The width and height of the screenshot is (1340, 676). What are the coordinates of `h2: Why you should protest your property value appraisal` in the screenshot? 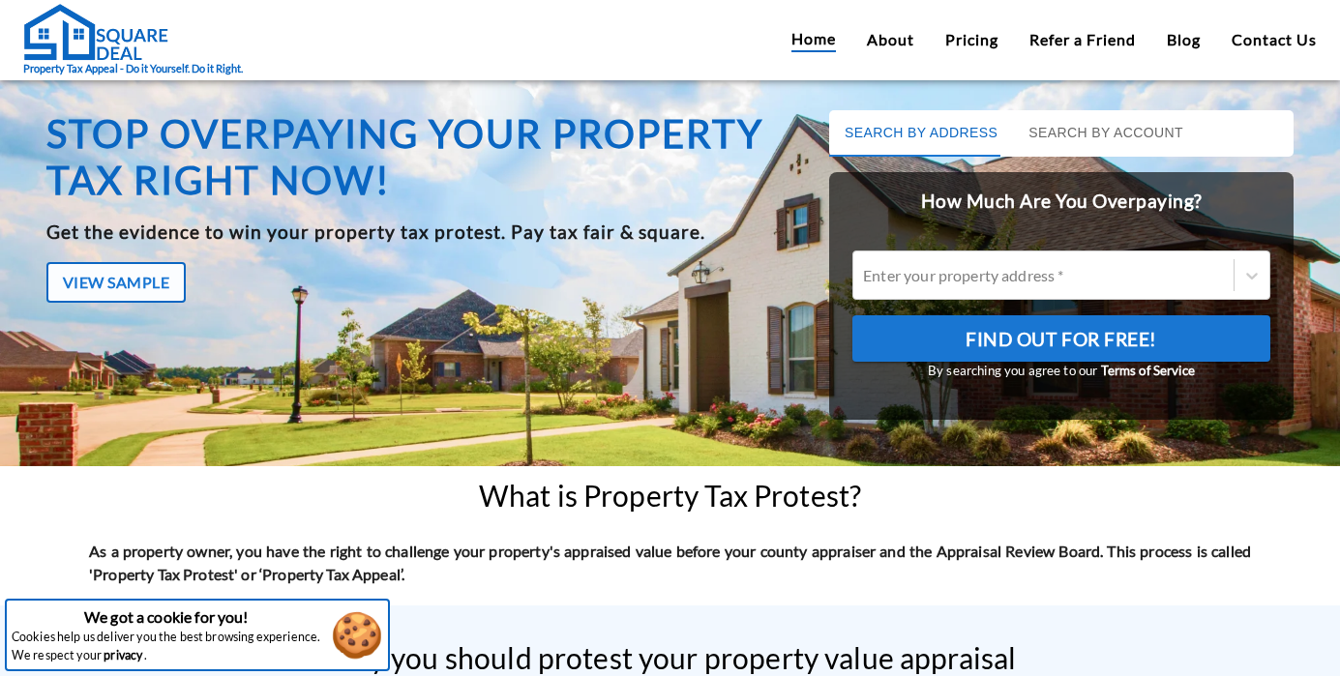 It's located at (671, 658).